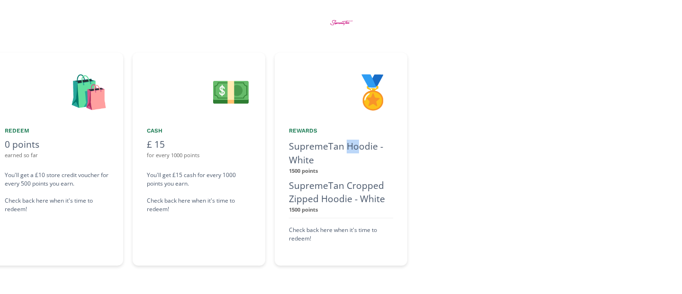 Image resolution: width=682 pixels, height=294 pixels. Describe the element at coordinates (199, 192) in the screenshot. I see `div: You'll get £15 cash for every 1000 points you earn. Check back here when it's time to redeem!` at that location.